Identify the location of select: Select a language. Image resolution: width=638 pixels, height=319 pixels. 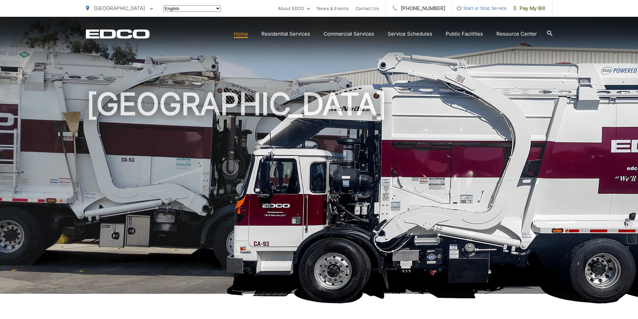
(192, 8).